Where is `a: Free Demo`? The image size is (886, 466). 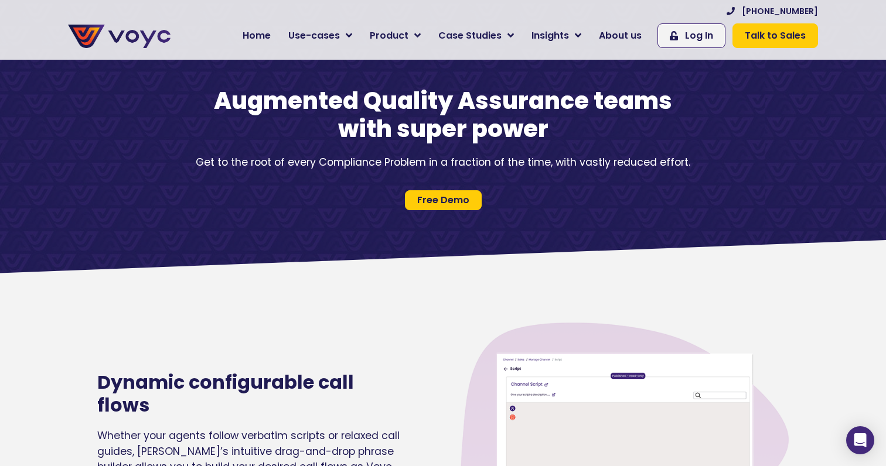
a: Free Demo is located at coordinates (443, 200).